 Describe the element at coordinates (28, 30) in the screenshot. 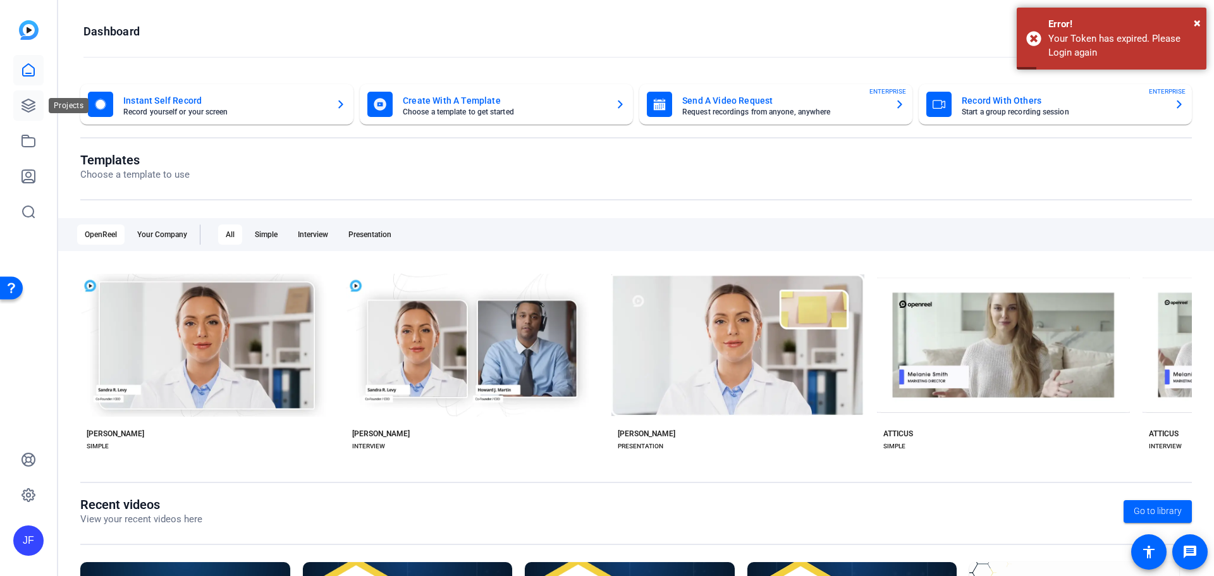

I see `img: blue-gradient.svg` at that location.